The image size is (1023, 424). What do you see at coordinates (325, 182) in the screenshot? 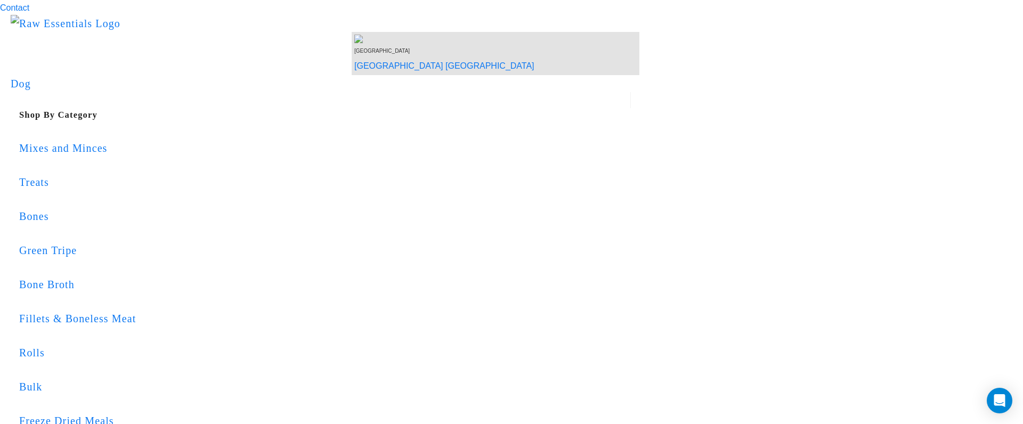
I see `a: Treats` at bounding box center [325, 182].